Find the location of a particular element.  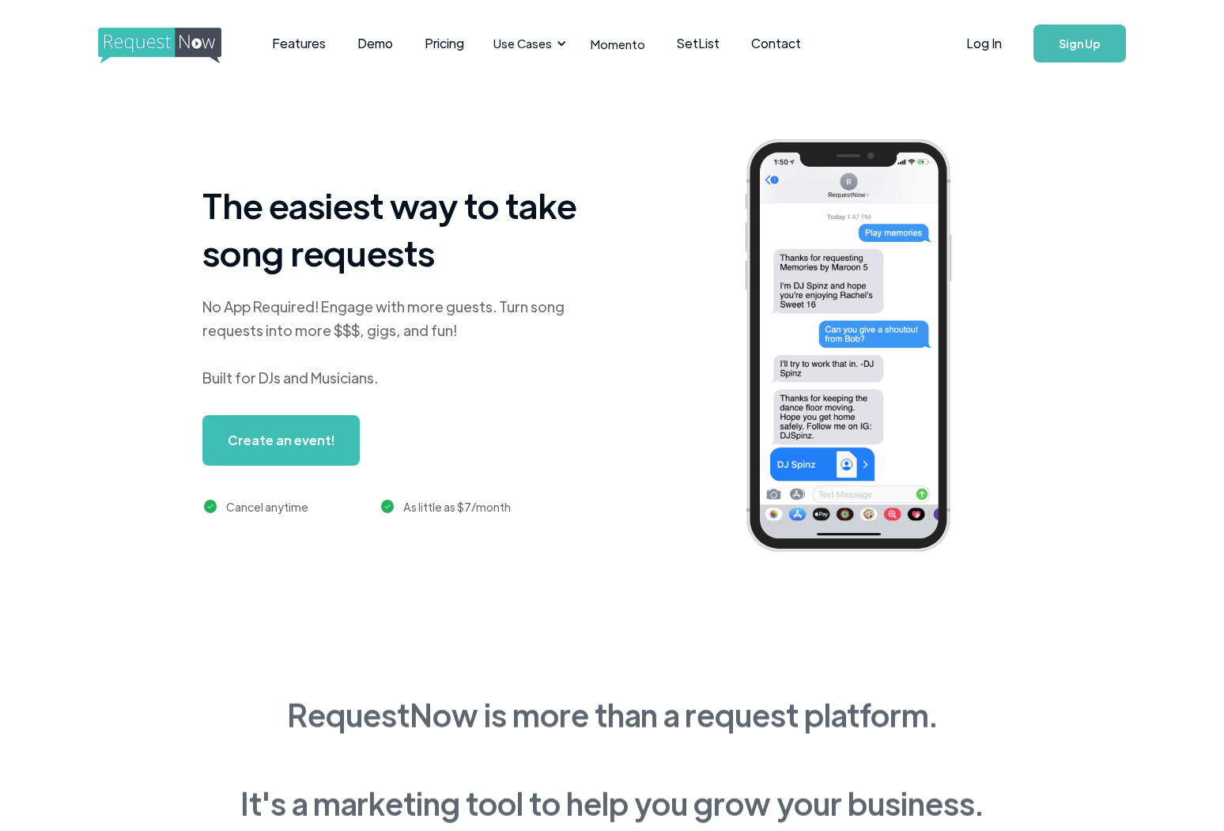

div: RequestNow is more than a request platform. It's a marketing tool to help you grow your business. is located at coordinates (612, 759).